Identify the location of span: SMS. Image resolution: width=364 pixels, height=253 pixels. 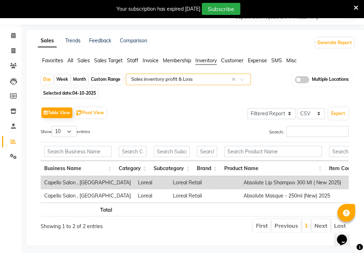
(276, 61).